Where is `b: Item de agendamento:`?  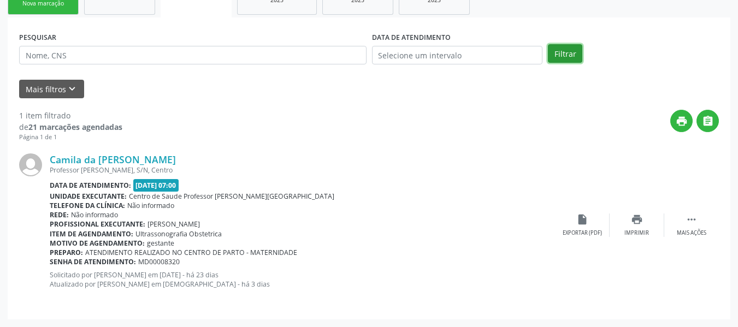
b: Item de agendamento: is located at coordinates (91, 234).